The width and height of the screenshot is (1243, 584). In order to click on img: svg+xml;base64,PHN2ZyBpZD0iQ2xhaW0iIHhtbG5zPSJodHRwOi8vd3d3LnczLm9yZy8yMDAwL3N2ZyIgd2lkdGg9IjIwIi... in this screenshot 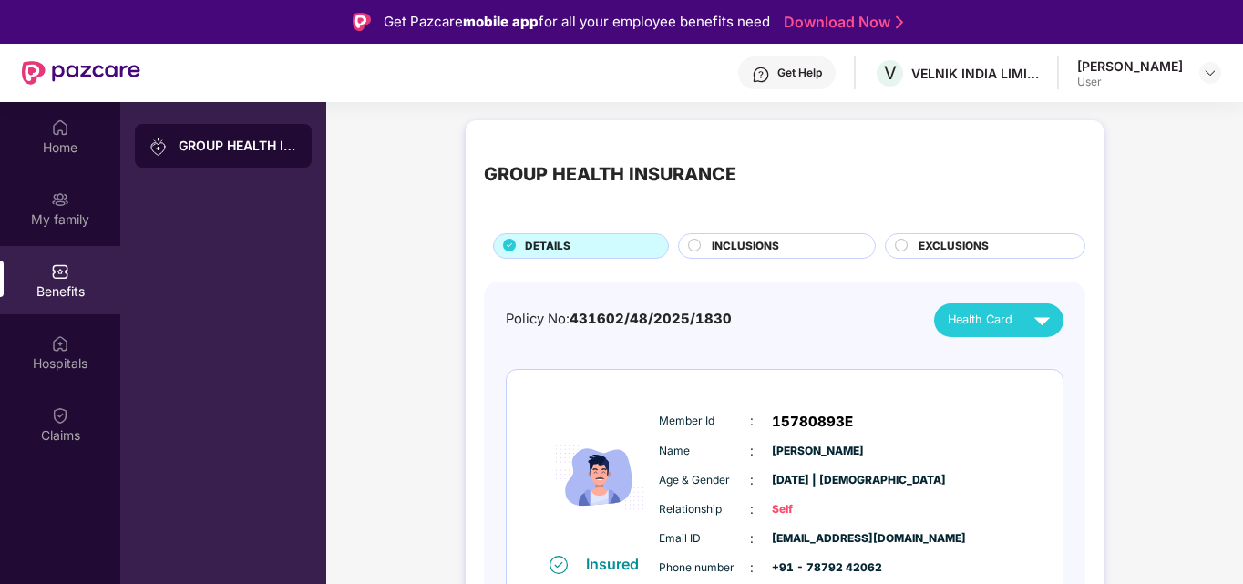, I will do `click(60, 416)`.